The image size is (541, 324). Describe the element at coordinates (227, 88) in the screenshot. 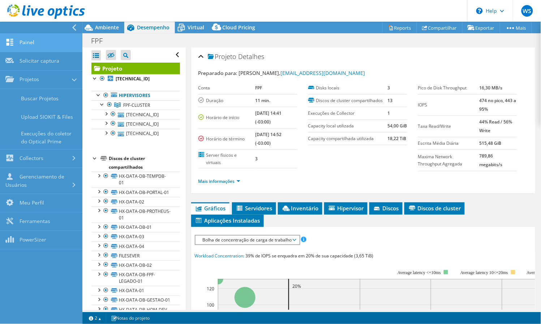

I see `label: Conta` at that location.